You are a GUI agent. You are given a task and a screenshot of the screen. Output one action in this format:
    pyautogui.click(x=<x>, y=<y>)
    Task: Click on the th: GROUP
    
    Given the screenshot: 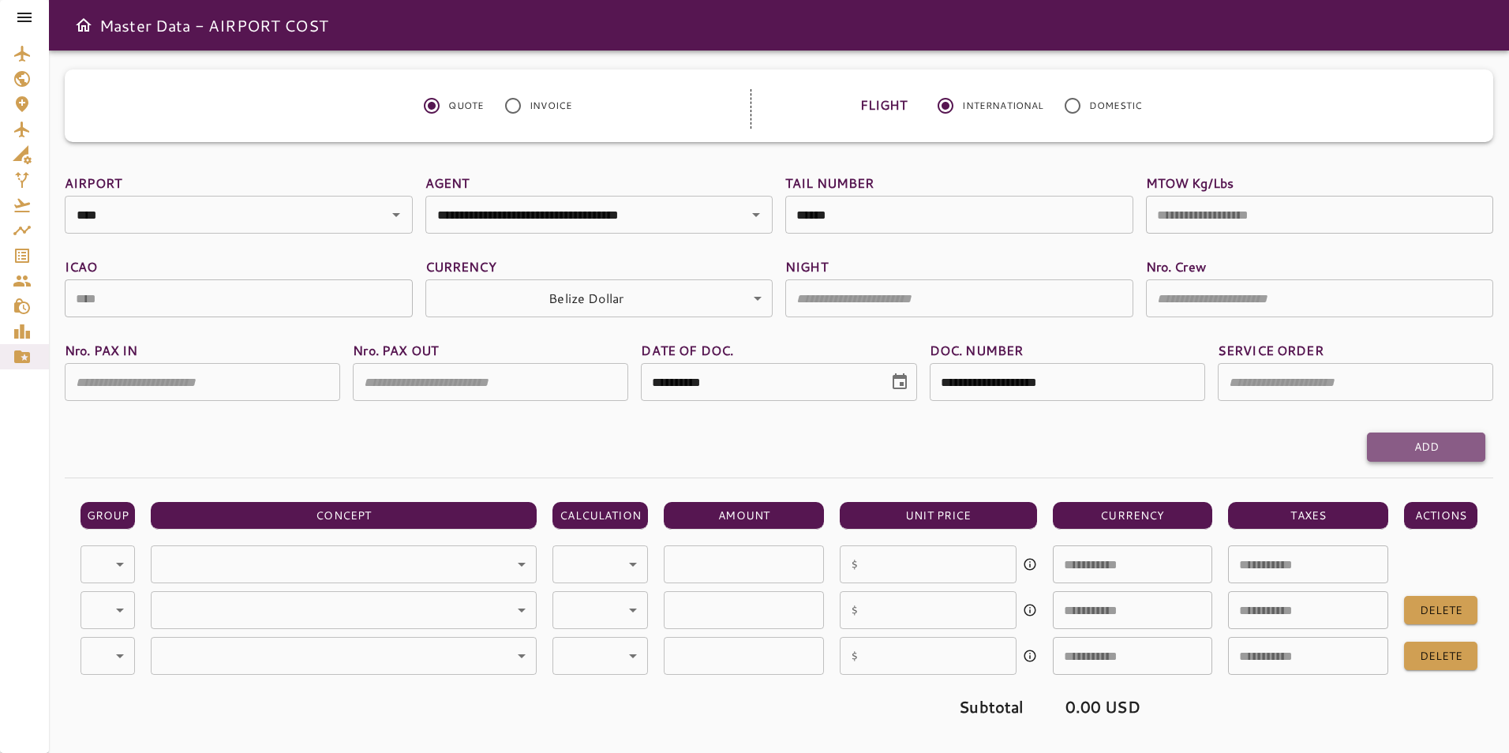 What is the action you would take?
    pyautogui.click(x=107, y=515)
    